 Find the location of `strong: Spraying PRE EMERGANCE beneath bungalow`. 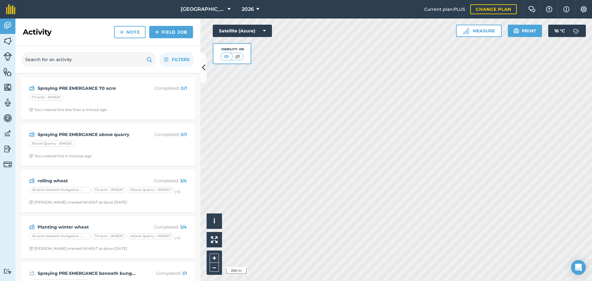

strong: Spraying PRE EMERGANCE beneath bungalow is located at coordinates (86, 273).